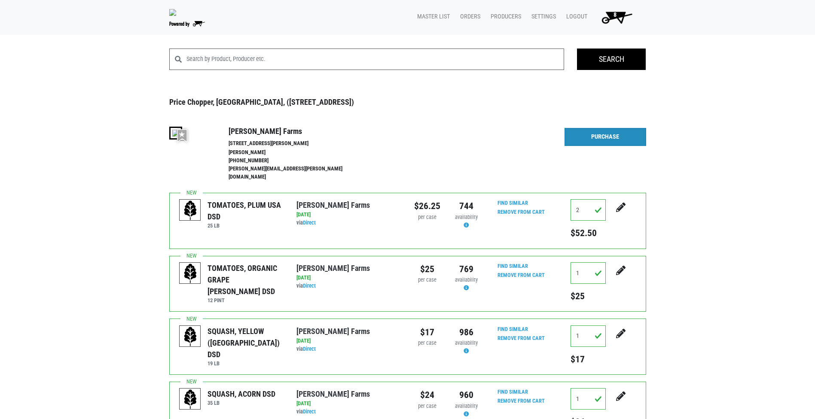 The image size is (815, 419). What do you see at coordinates (588, 296) in the screenshot?
I see `h5: $25` at bounding box center [588, 296].